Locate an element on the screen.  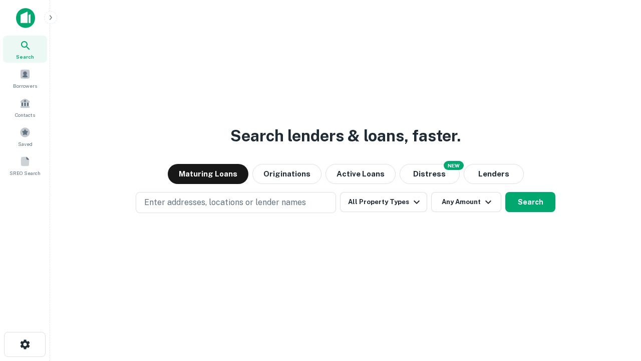
a: SREO Search is located at coordinates (25, 165).